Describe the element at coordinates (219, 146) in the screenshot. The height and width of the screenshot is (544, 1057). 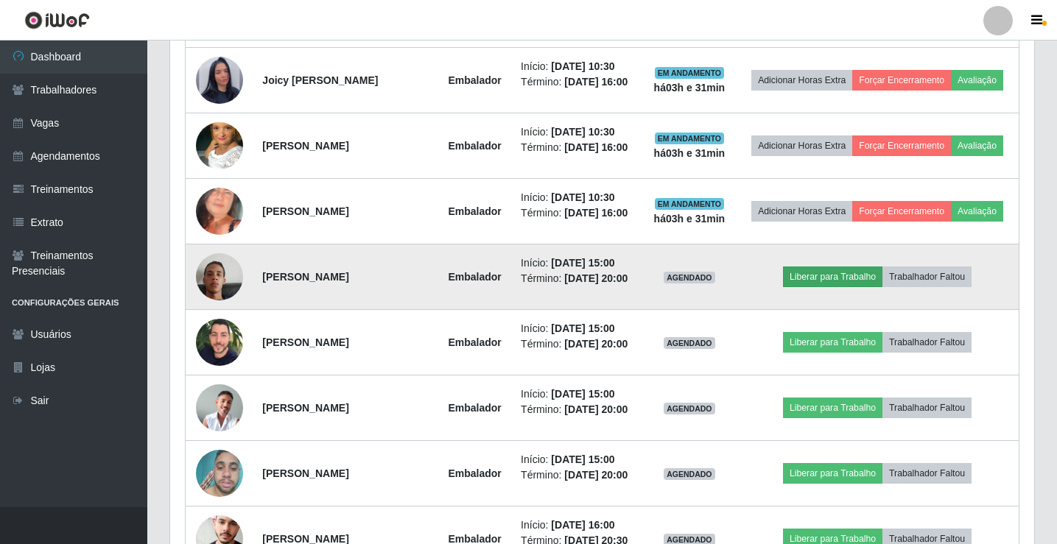
I see `img: 1736270494811.jpeg` at that location.